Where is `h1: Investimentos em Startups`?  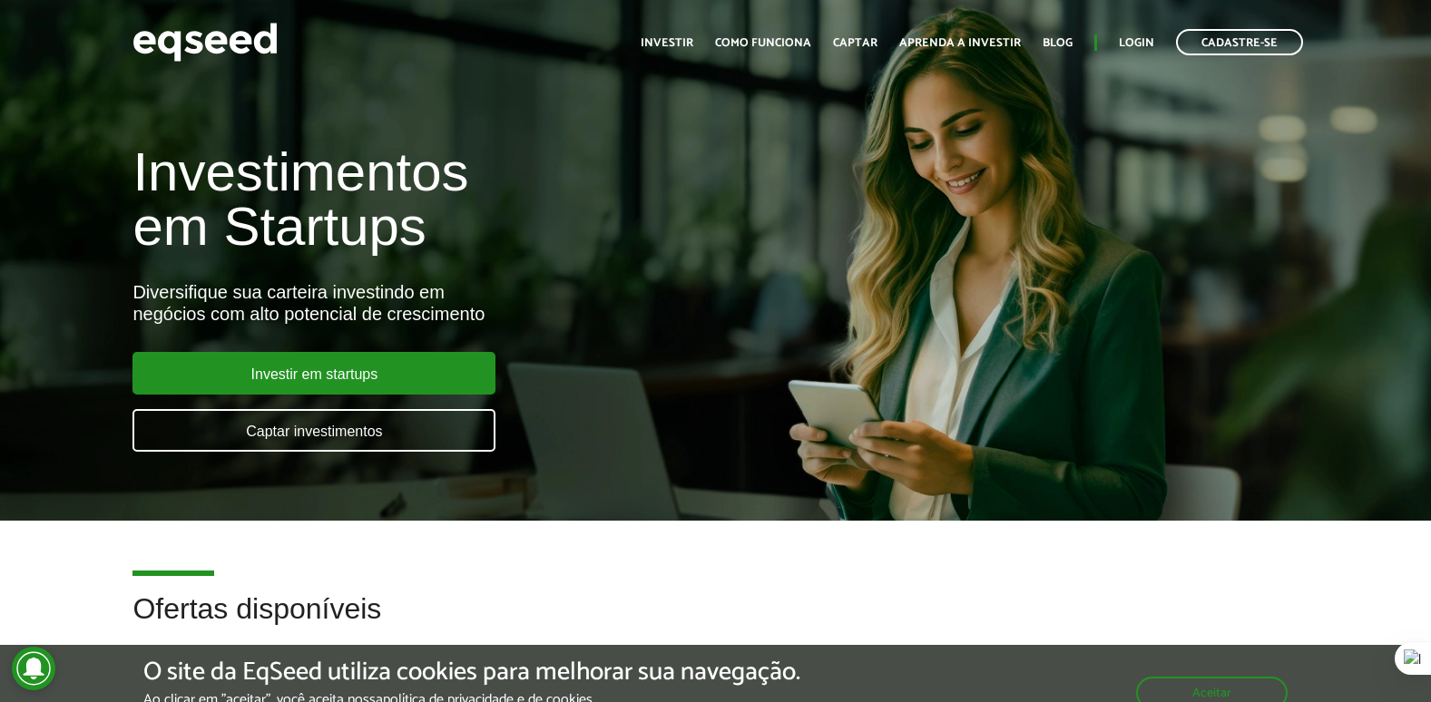
h1: Investimentos em Startups is located at coordinates (476, 200).